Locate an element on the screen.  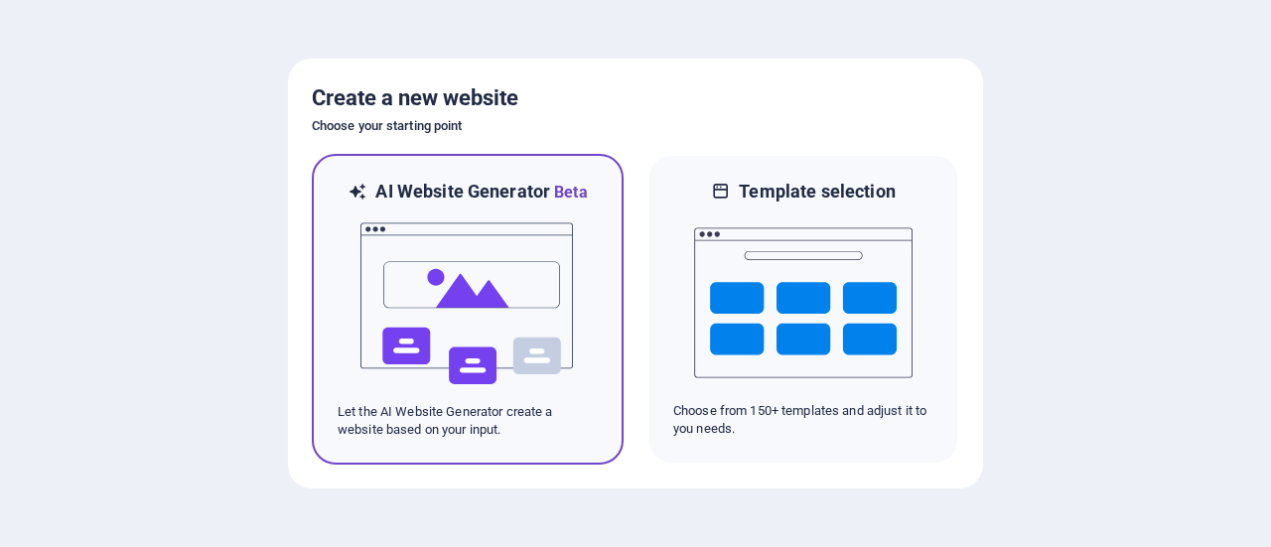
h5: Create a new website is located at coordinates (636, 98).